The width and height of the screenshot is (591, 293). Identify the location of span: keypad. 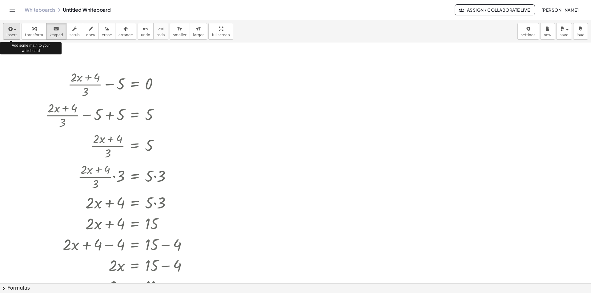
(56, 35).